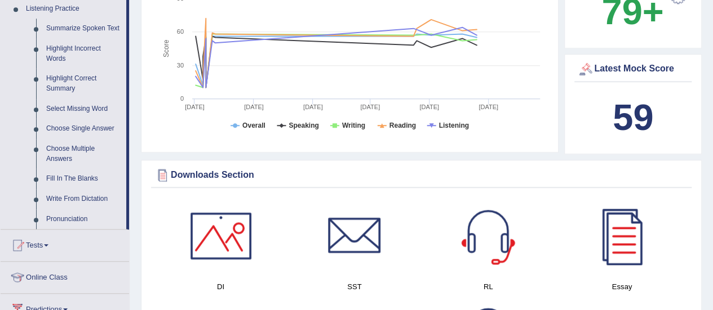  What do you see at coordinates (253, 126) in the screenshot?
I see `tspan: Overall` at bounding box center [253, 126].